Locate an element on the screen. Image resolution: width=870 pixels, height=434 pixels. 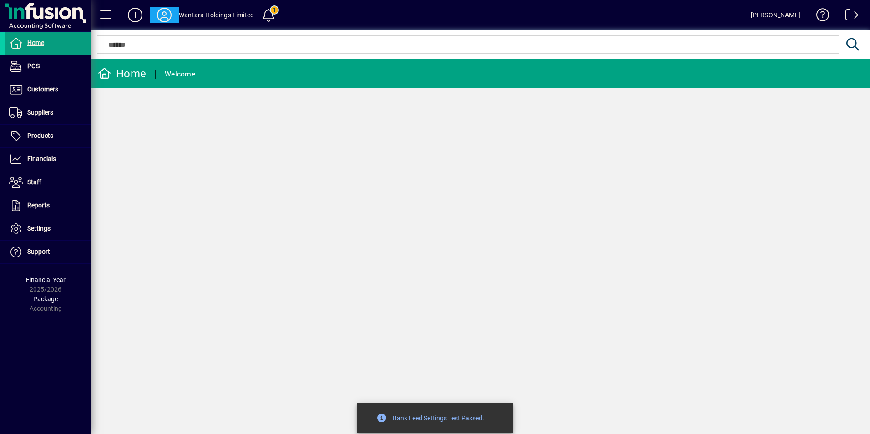
div: Home is located at coordinates (122, 74).